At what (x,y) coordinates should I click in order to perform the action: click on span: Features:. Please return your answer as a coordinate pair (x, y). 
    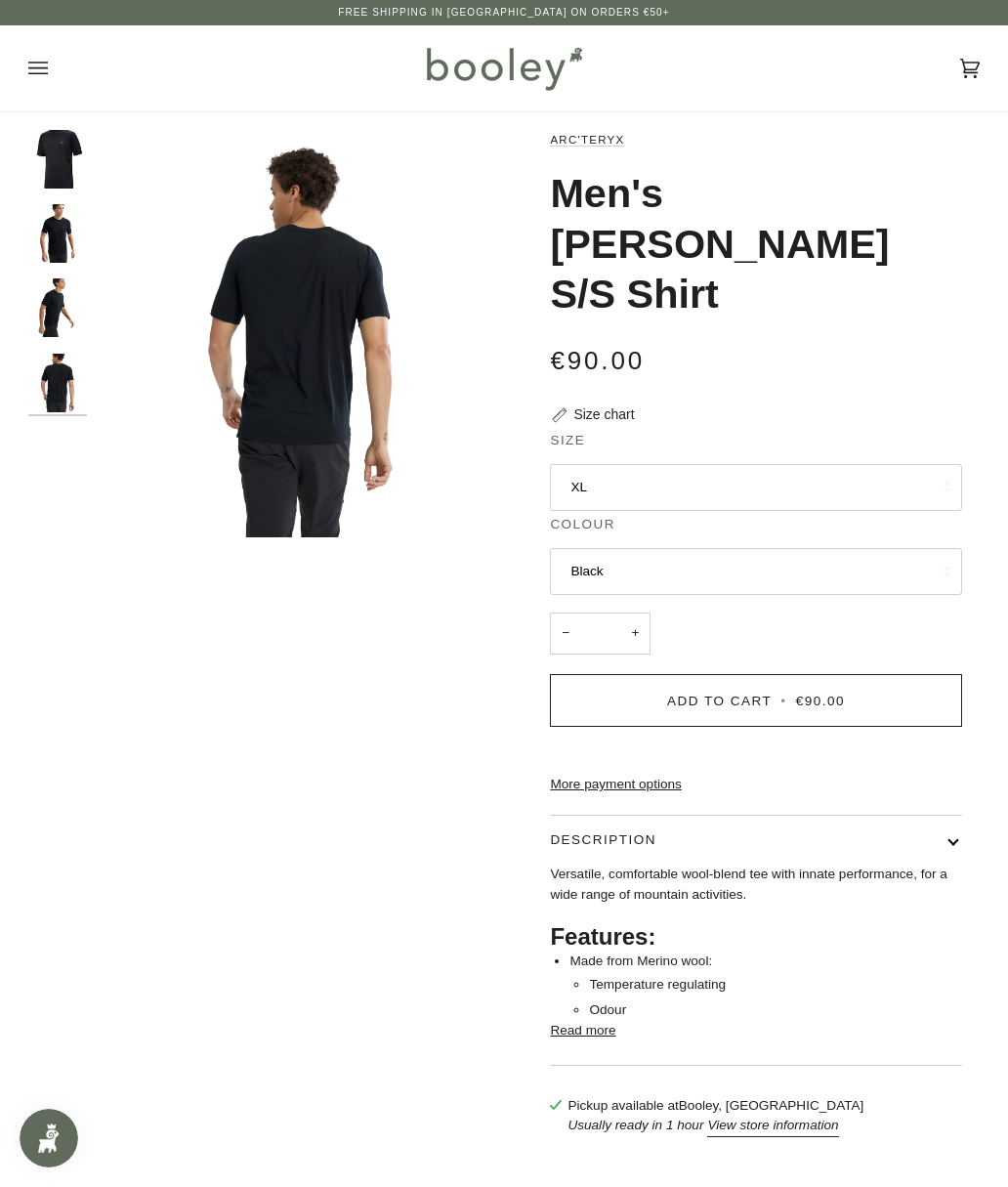
    Looking at the image, I should click on (603, 935).